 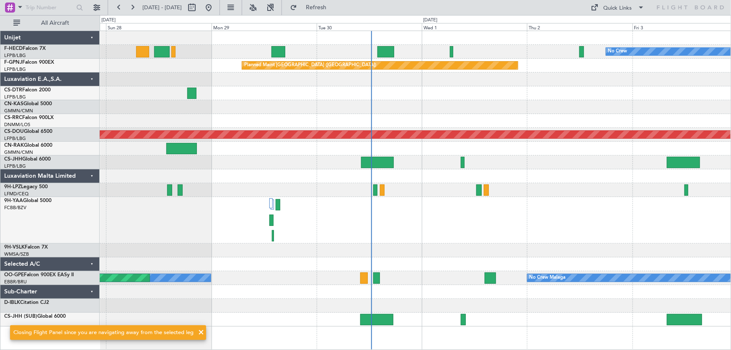 I want to click on div: No Crew Malaga, so click(x=547, y=278).